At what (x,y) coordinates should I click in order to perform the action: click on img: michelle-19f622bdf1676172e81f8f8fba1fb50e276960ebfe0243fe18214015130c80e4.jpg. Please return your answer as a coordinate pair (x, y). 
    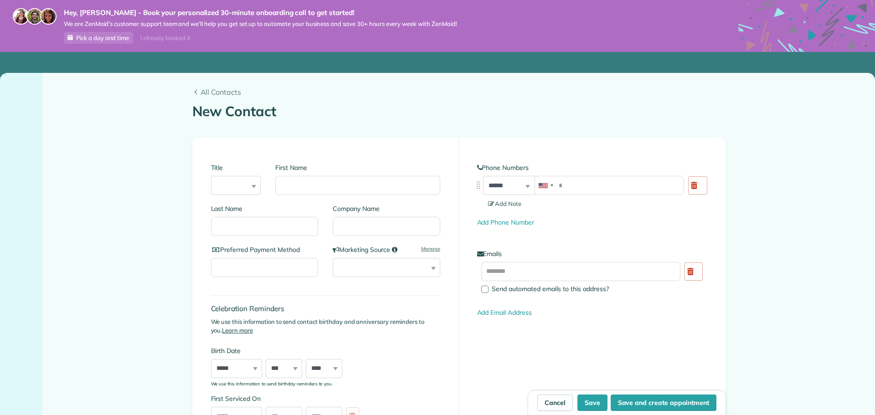
    Looking at the image, I should click on (48, 16).